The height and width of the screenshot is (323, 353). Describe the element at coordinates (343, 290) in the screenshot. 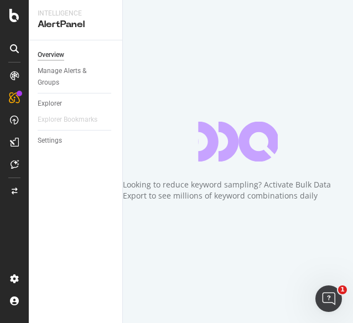

I see `span: 1` at that location.